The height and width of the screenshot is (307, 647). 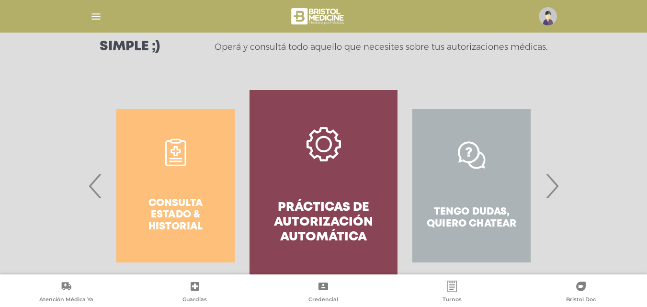 I want to click on span: Previous, so click(x=95, y=186).